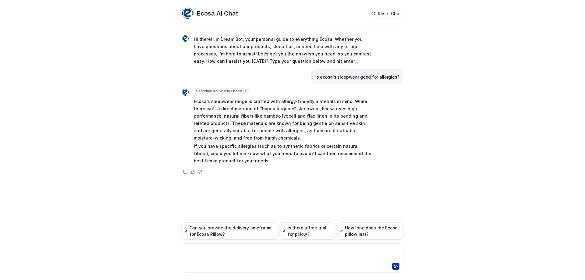 This screenshot has width=585, height=280. I want to click on p: Hi there! I’m Dream Bot, your personal guide to everything Ecosa. Whether you have questions abou..., so click(283, 50).